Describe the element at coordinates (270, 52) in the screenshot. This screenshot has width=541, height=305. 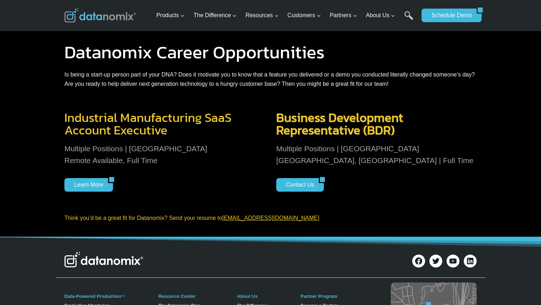
I see `h1: Datanomix Career Opportunities` at that location.